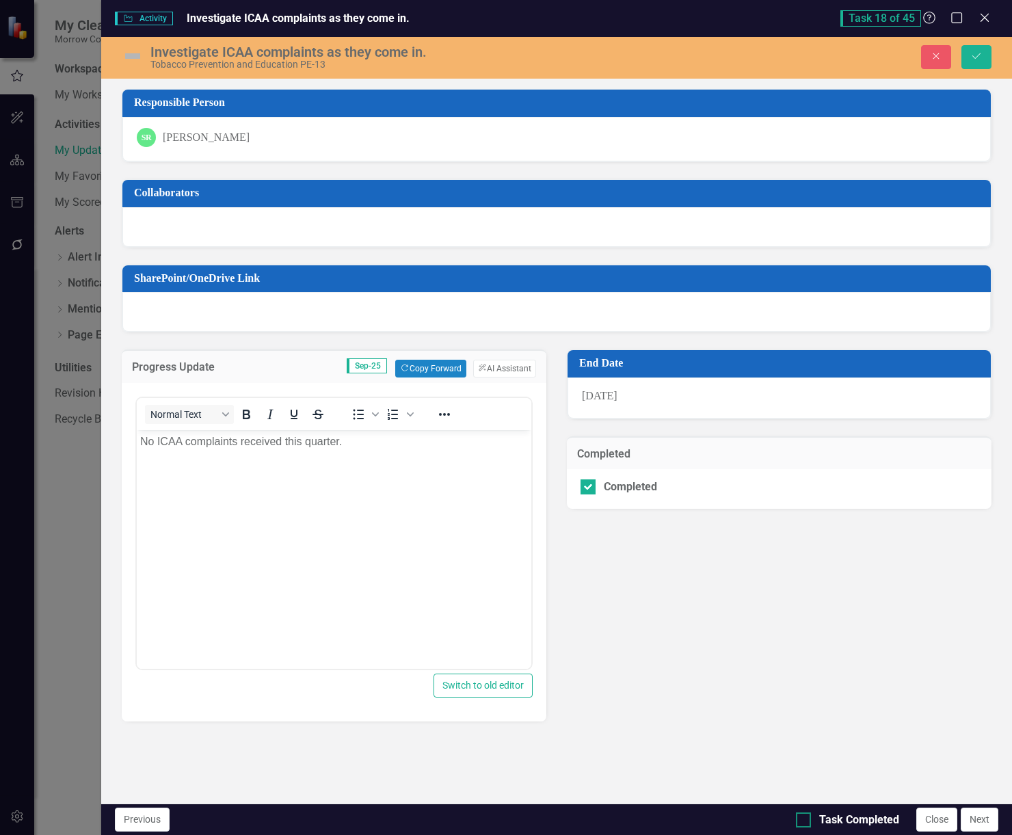 This screenshot has height=835, width=1012. I want to click on span: Investigate ICAA complaints as they come in., so click(298, 18).